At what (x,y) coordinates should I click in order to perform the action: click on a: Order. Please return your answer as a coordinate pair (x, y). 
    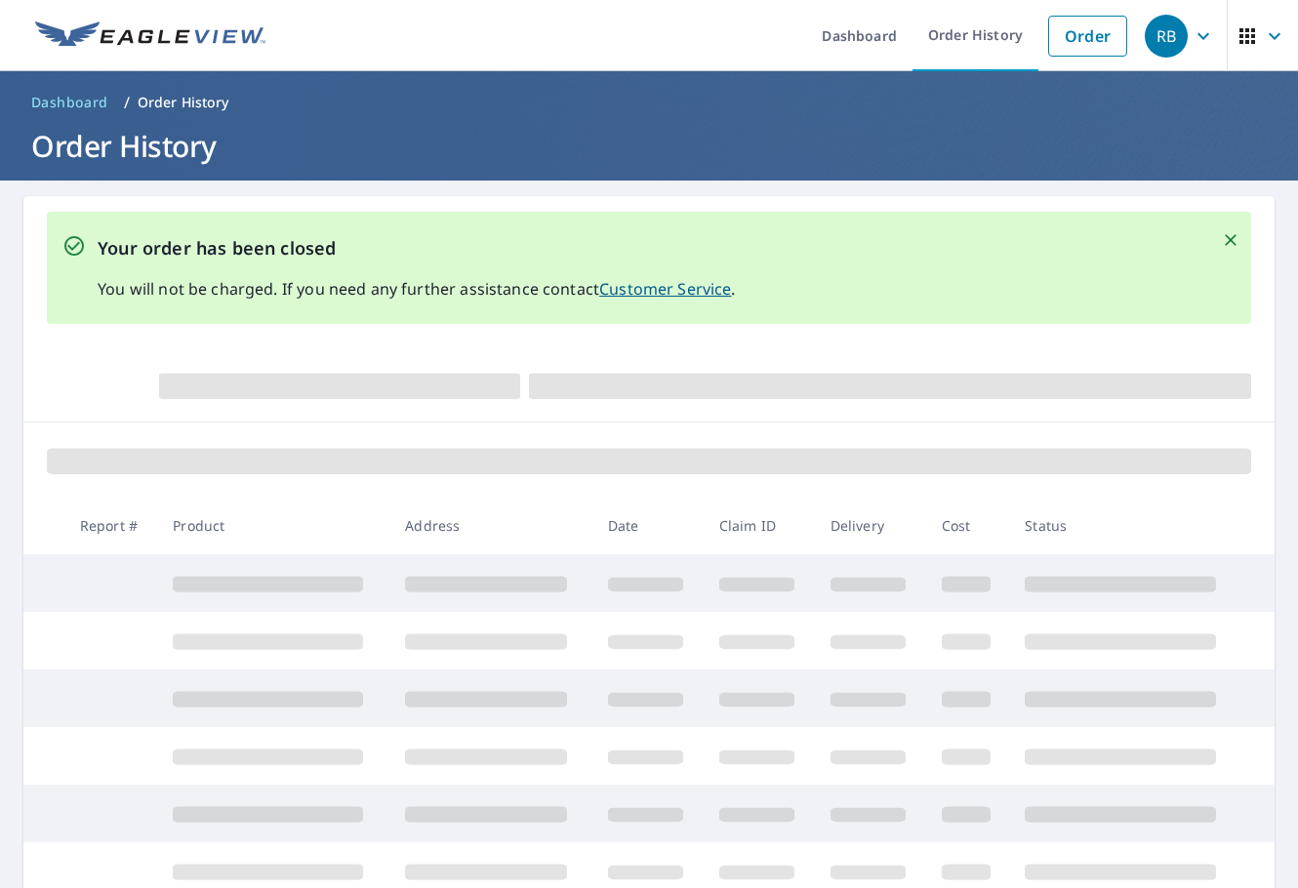
    Looking at the image, I should click on (1087, 36).